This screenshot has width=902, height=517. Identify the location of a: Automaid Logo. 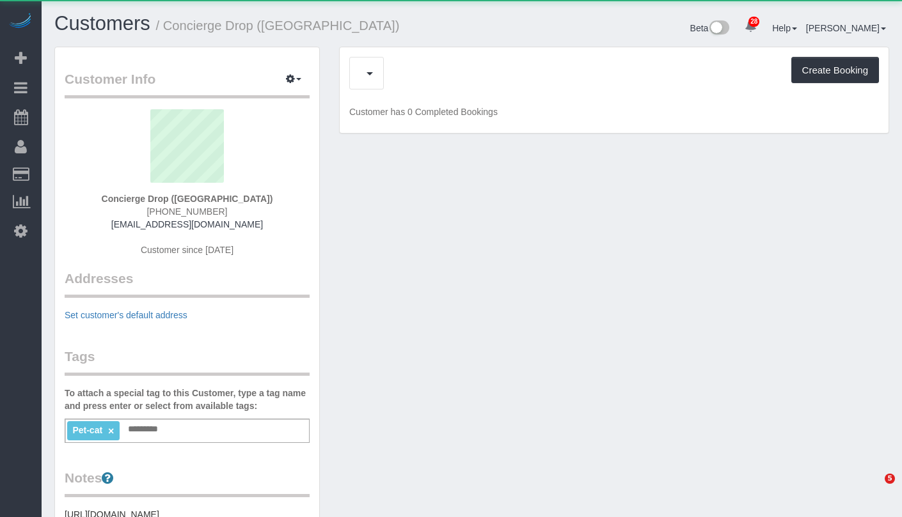
(20, 22).